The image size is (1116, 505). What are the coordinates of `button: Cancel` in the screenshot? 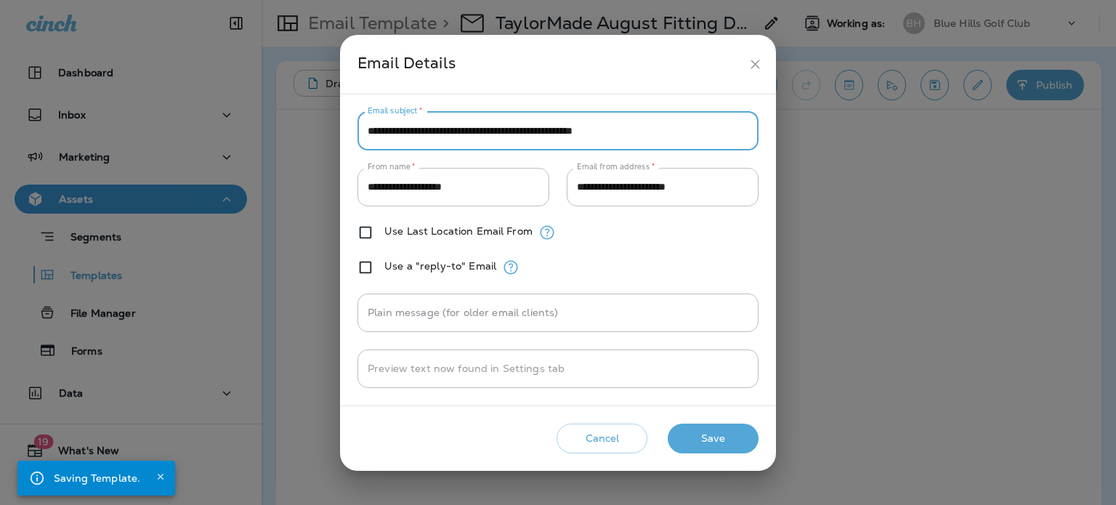 It's located at (602, 438).